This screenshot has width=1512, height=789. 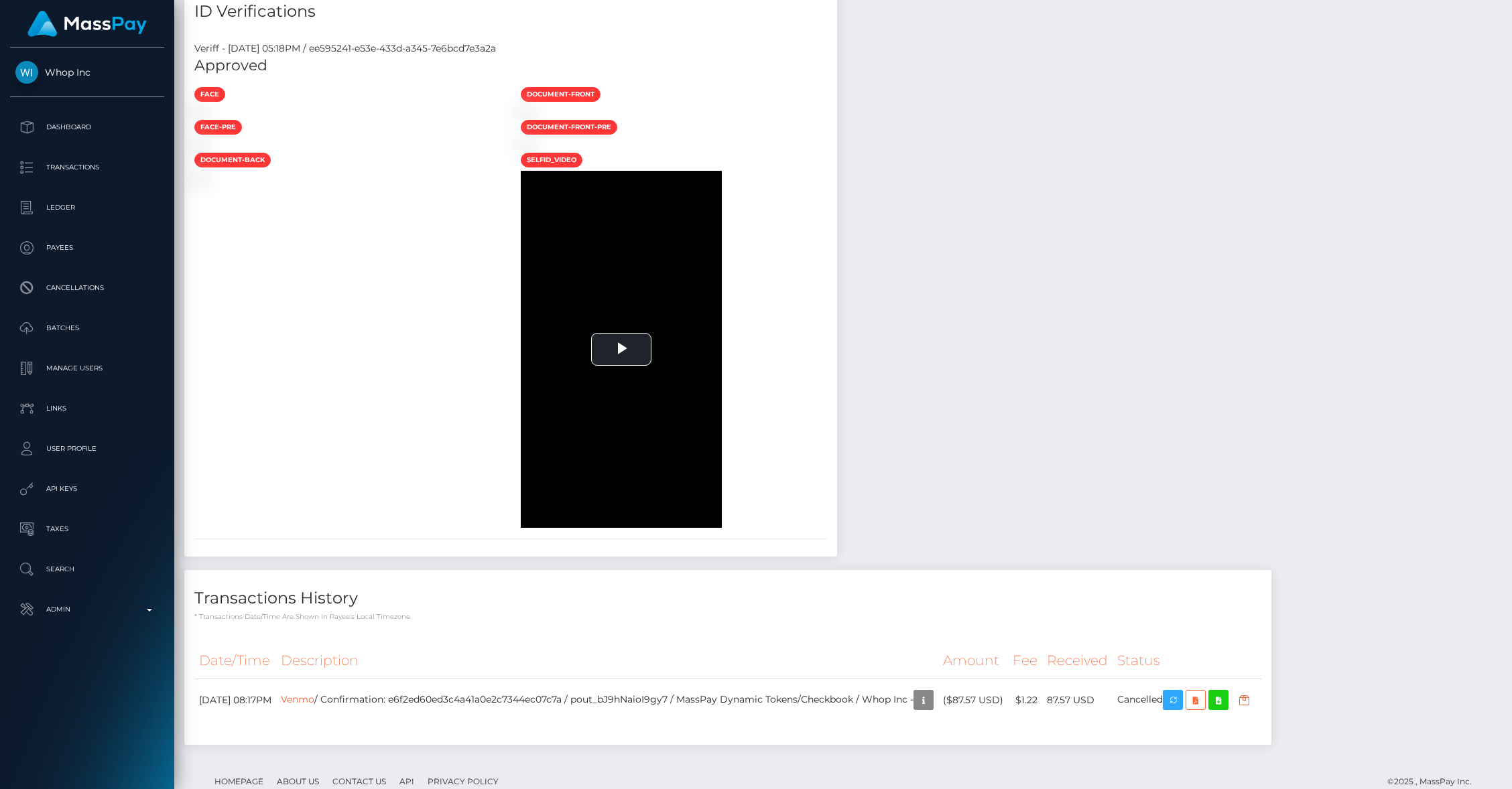 What do you see at coordinates (87, 529) in the screenshot?
I see `p: Taxes` at bounding box center [87, 529].